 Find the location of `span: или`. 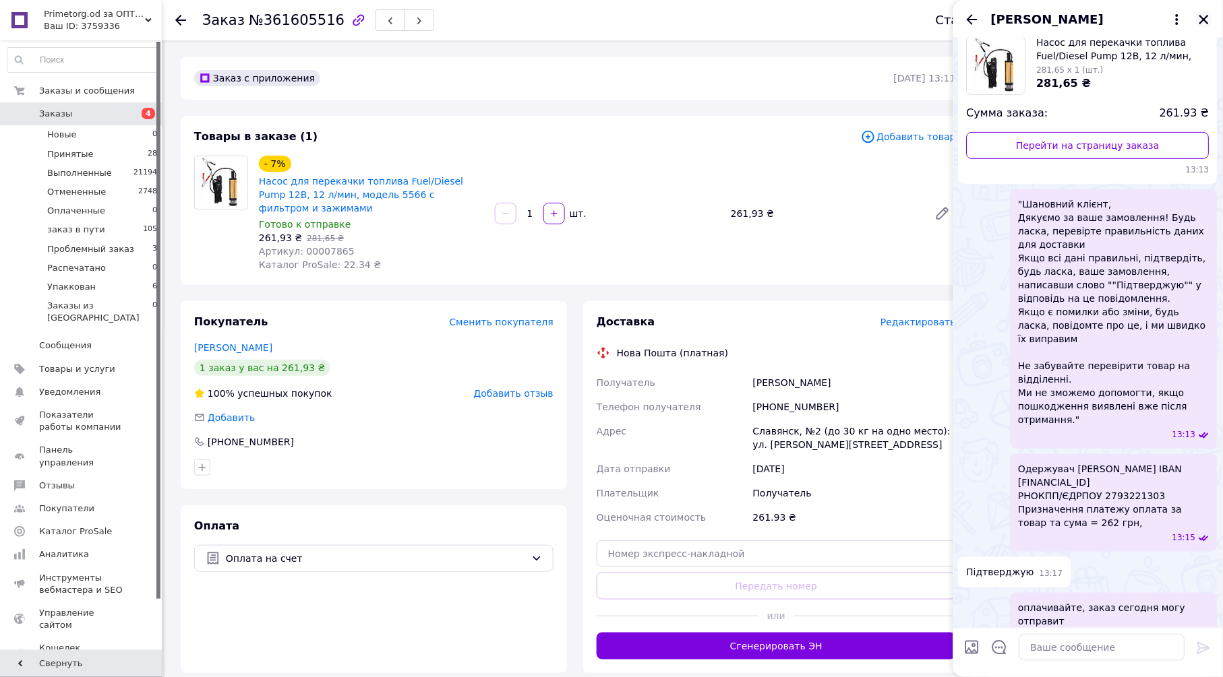

span: или is located at coordinates (776, 616).